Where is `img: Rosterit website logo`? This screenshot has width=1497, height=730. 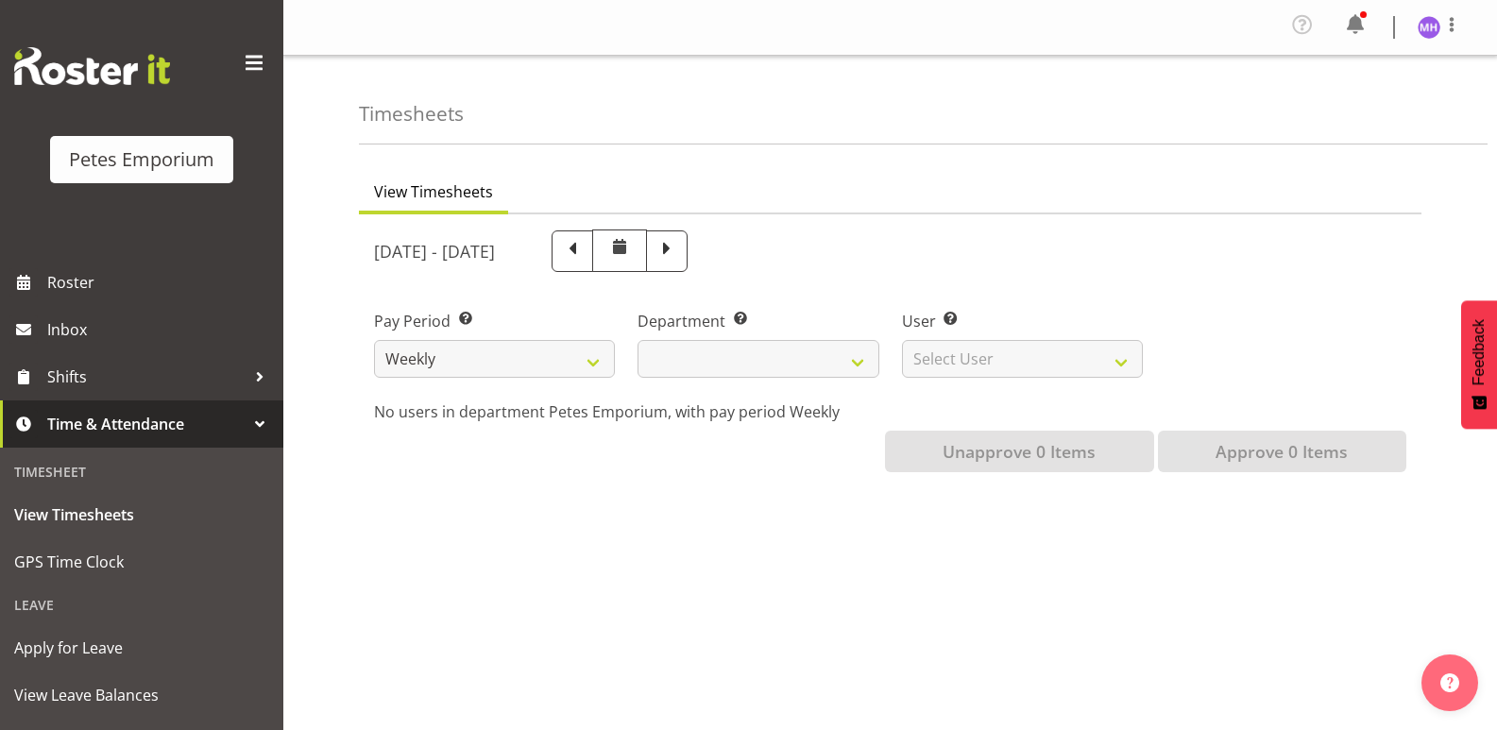 img: Rosterit website logo is located at coordinates (92, 66).